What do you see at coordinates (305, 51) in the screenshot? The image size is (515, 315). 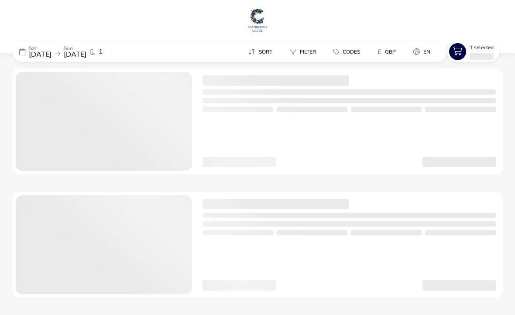 I see `naf-pibe-menu-bar-item: Filter` at bounding box center [305, 51].